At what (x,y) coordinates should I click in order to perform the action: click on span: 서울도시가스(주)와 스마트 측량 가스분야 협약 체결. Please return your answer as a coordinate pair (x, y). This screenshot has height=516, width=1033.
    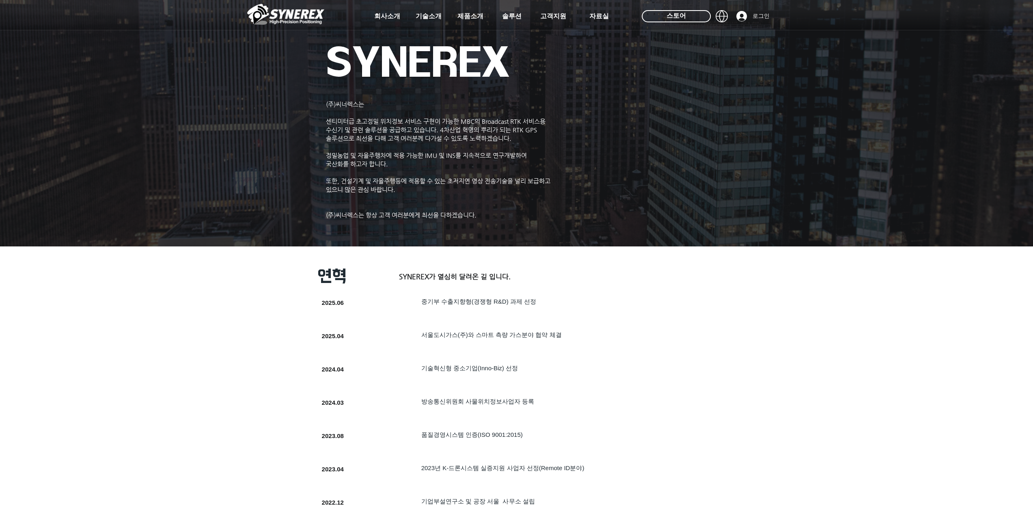
    Looking at the image, I should click on (491, 334).